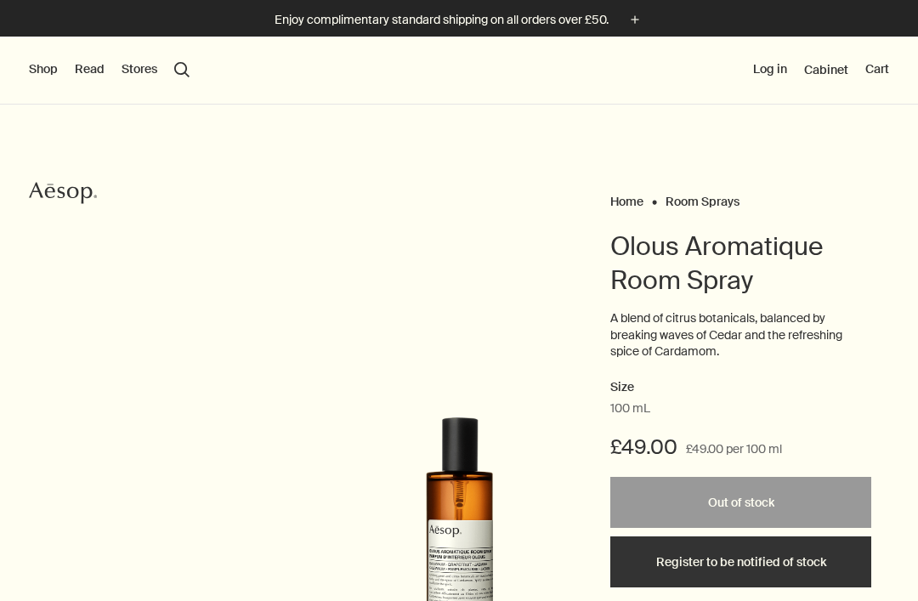 The width and height of the screenshot is (918, 601). Describe the element at coordinates (630, 409) in the screenshot. I see `span: 100 mL` at that location.